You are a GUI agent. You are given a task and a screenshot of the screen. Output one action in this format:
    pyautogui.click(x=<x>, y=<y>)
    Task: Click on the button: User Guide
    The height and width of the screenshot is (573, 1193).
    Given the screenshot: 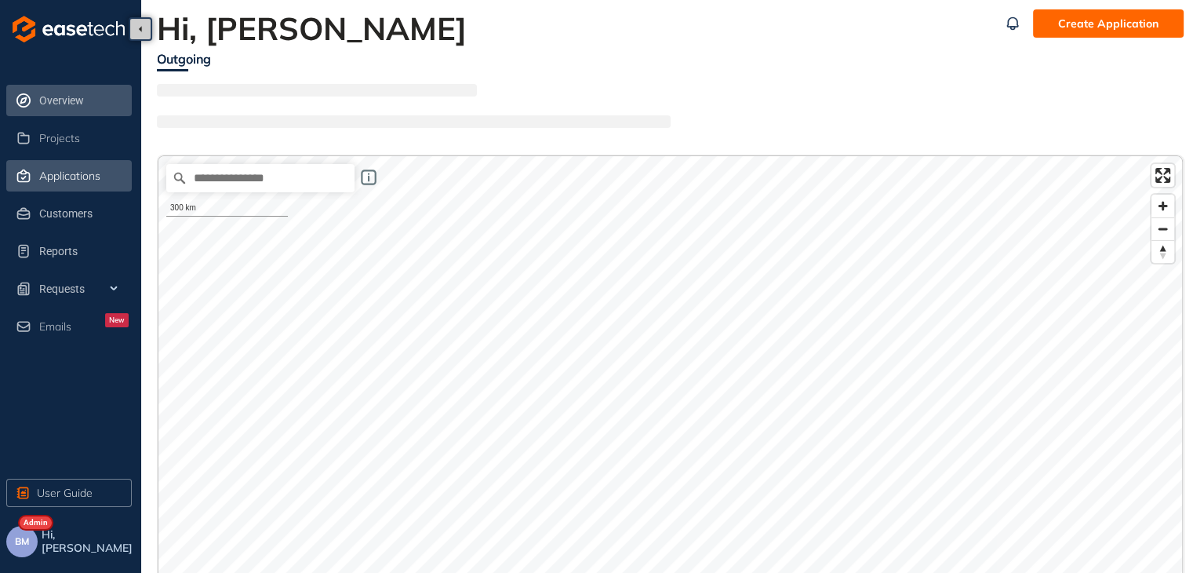 What is the action you would take?
    pyautogui.click(x=69, y=493)
    